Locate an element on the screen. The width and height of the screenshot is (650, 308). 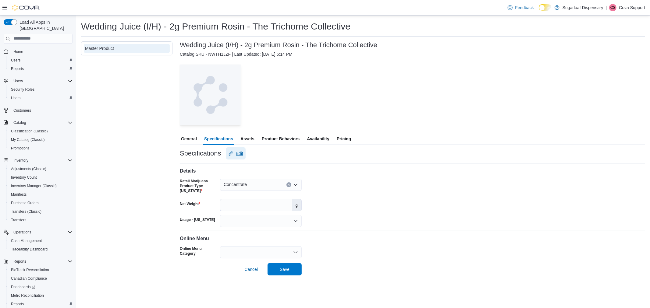
button: Purchase Orders is located at coordinates (41, 203).